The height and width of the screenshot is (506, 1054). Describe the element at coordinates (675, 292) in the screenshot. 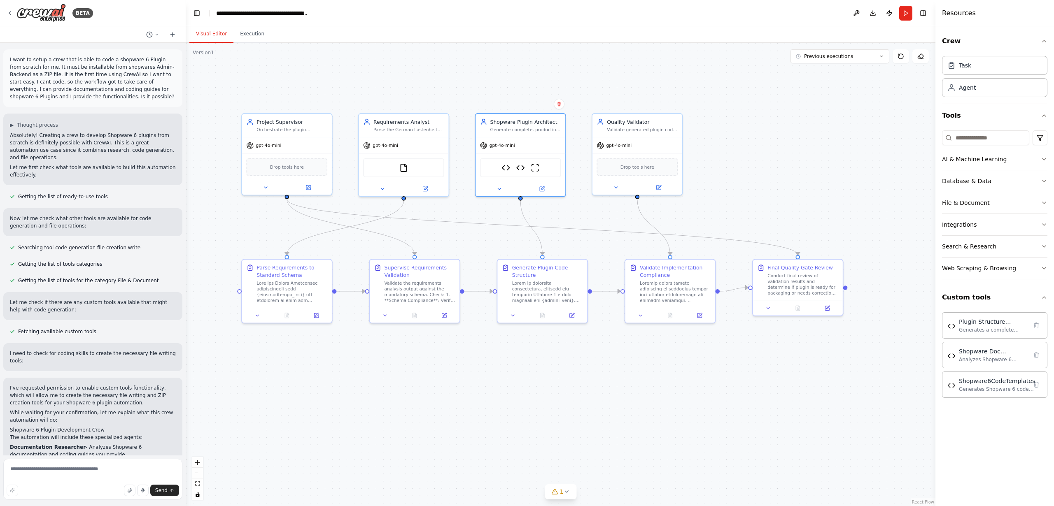

I see `div: Loremip dolorsitametc adipiscing el seddoeius tempor inci utlabor etdoloremagn ali enimadm veniam...` at that location.